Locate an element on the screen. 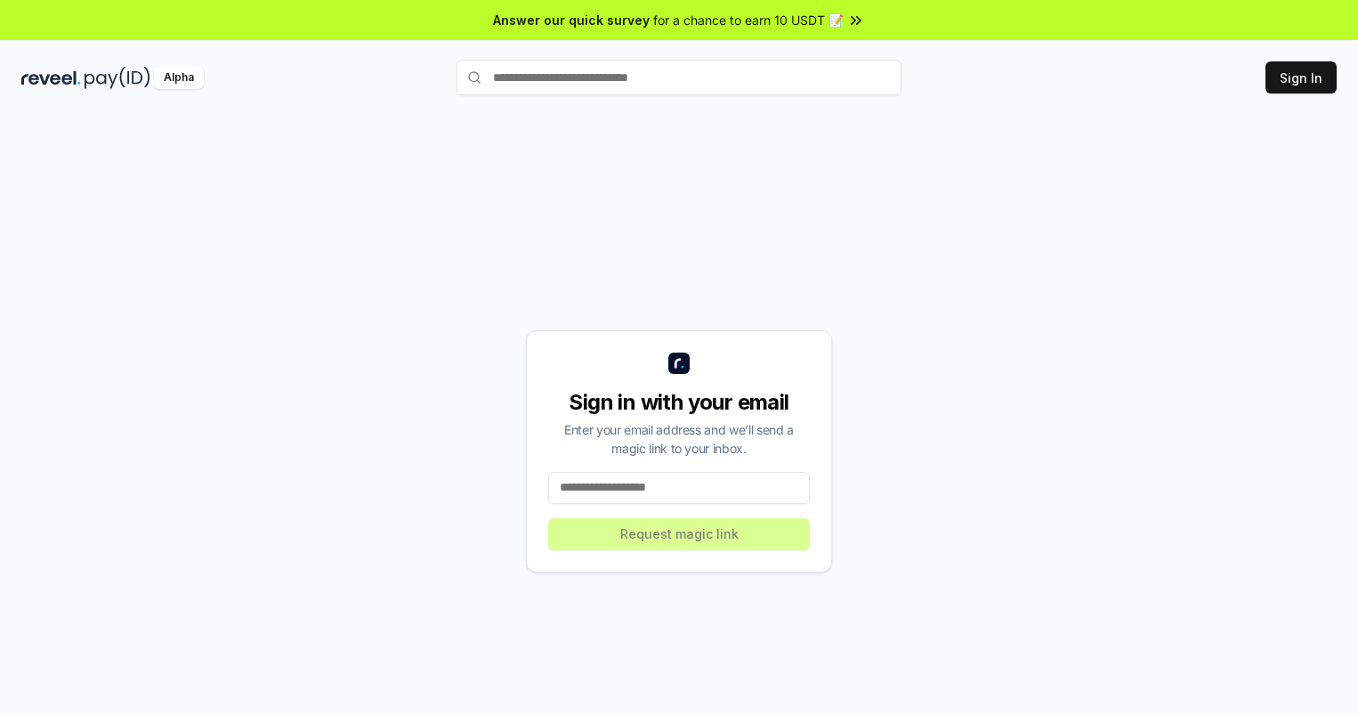 The height and width of the screenshot is (715, 1358). img: pay_id is located at coordinates (117, 77).